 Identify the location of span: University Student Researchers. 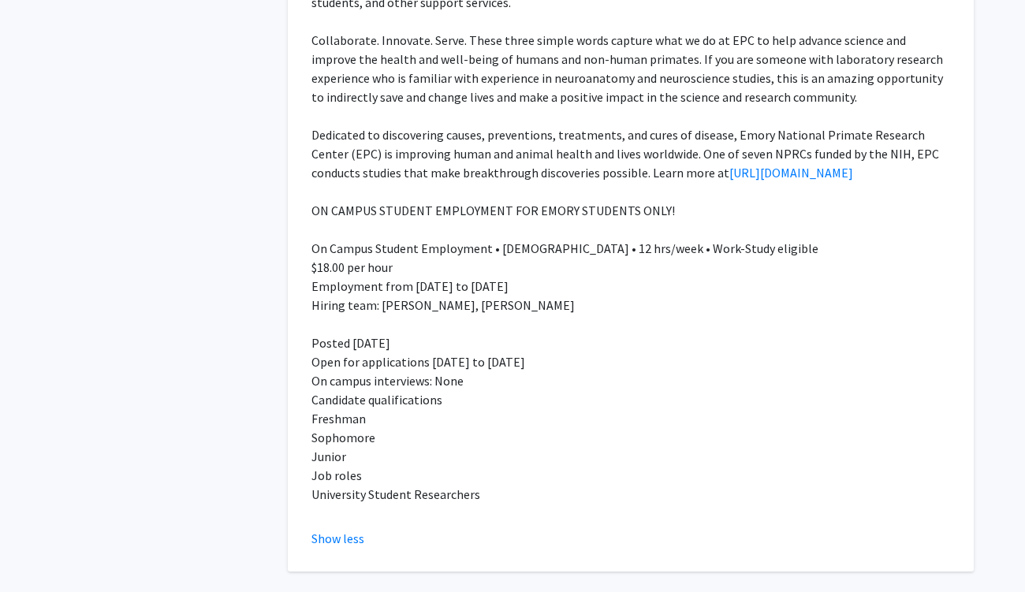
(396, 494).